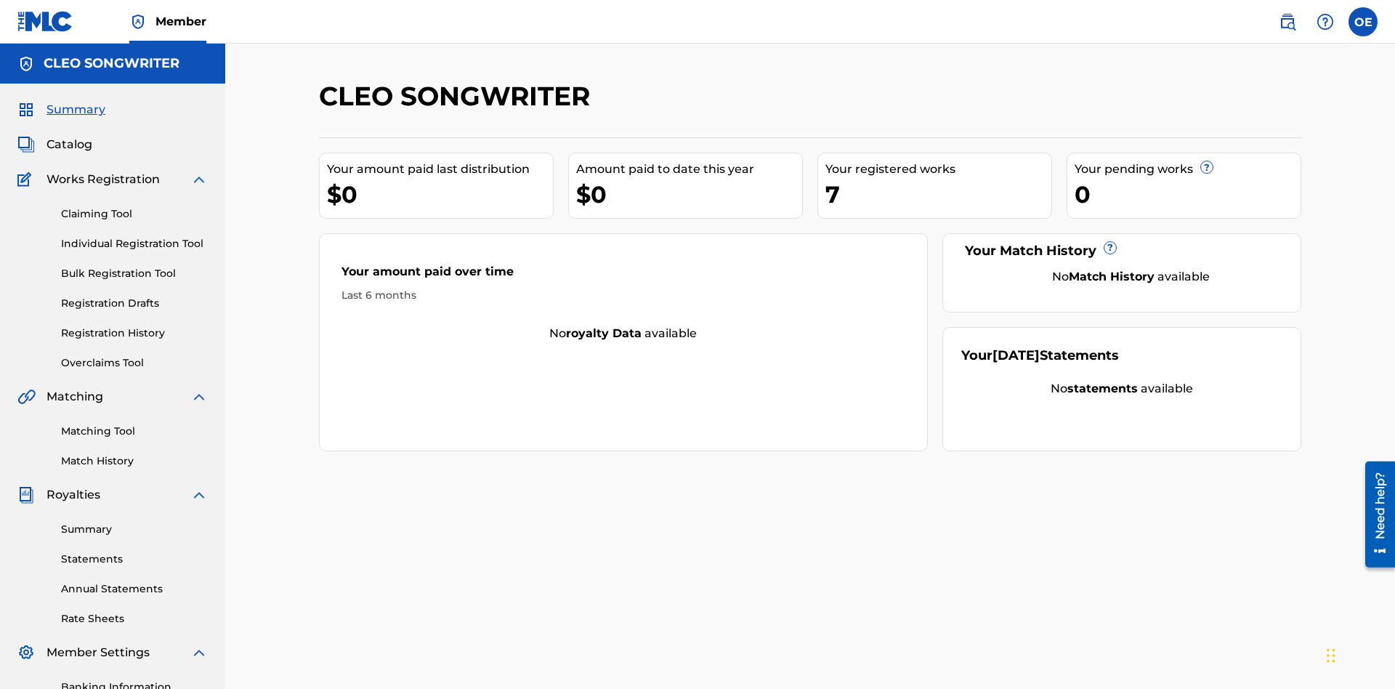  What do you see at coordinates (26, 397) in the screenshot?
I see `img: Matching` at bounding box center [26, 397].